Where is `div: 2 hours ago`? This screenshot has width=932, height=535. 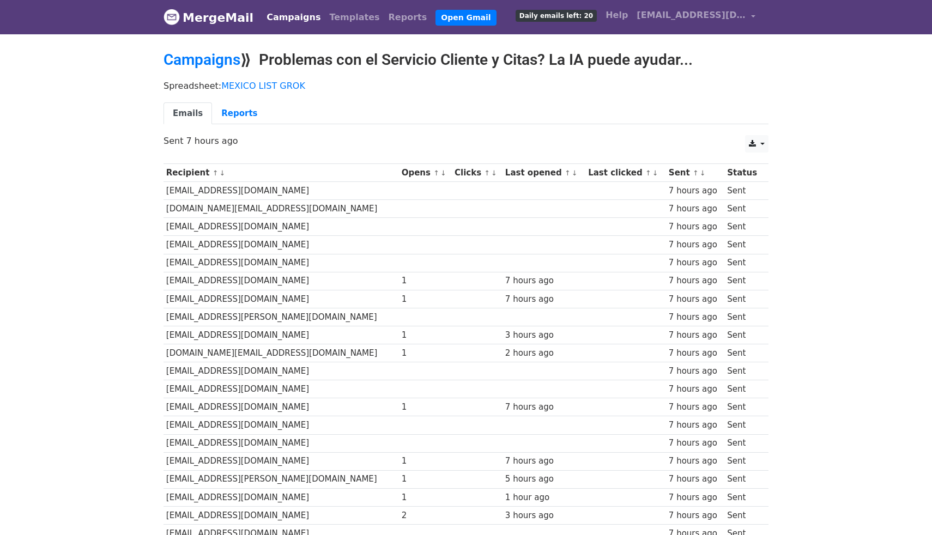 div: 2 hours ago is located at coordinates (544, 353).